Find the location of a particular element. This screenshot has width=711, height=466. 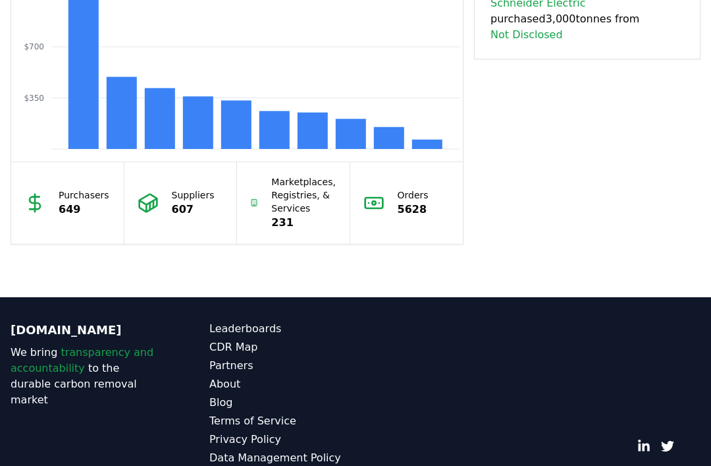

p: 5628 is located at coordinates (413, 209).